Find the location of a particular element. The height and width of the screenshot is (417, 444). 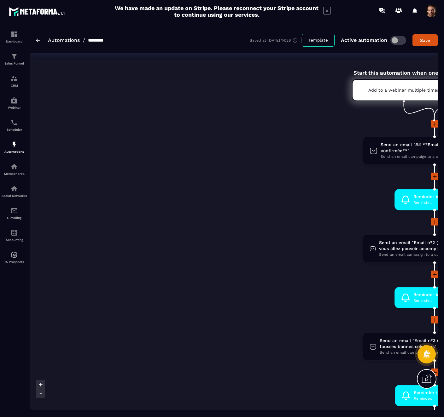

a: formationformationSales Funnel is located at coordinates (14, 59).